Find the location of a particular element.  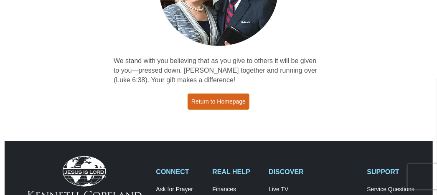

a: Return to Homepage is located at coordinates (218, 101).